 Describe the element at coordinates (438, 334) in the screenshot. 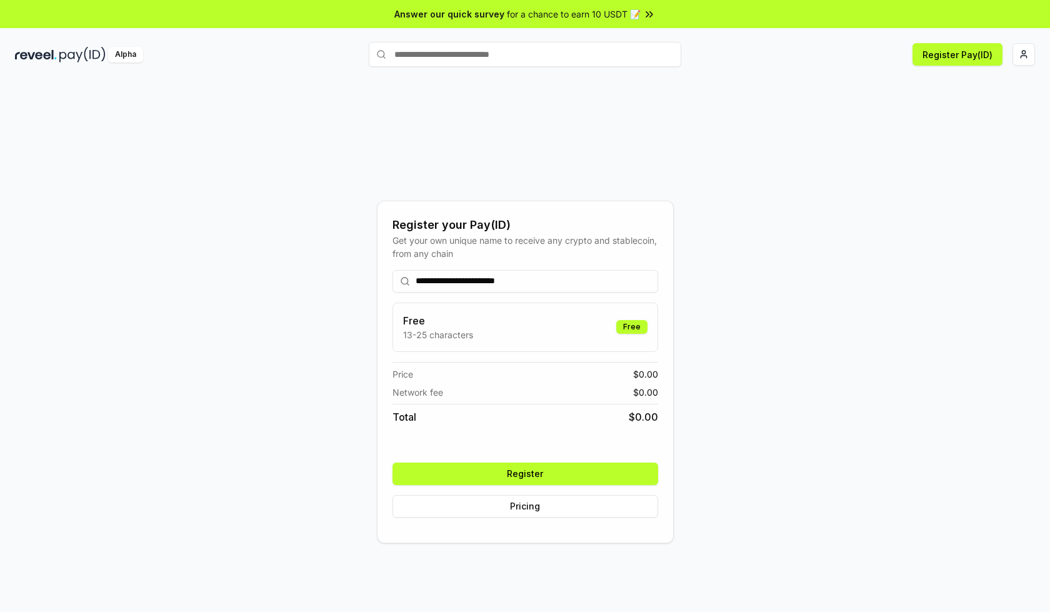

I see `p: 13-25 characters` at that location.